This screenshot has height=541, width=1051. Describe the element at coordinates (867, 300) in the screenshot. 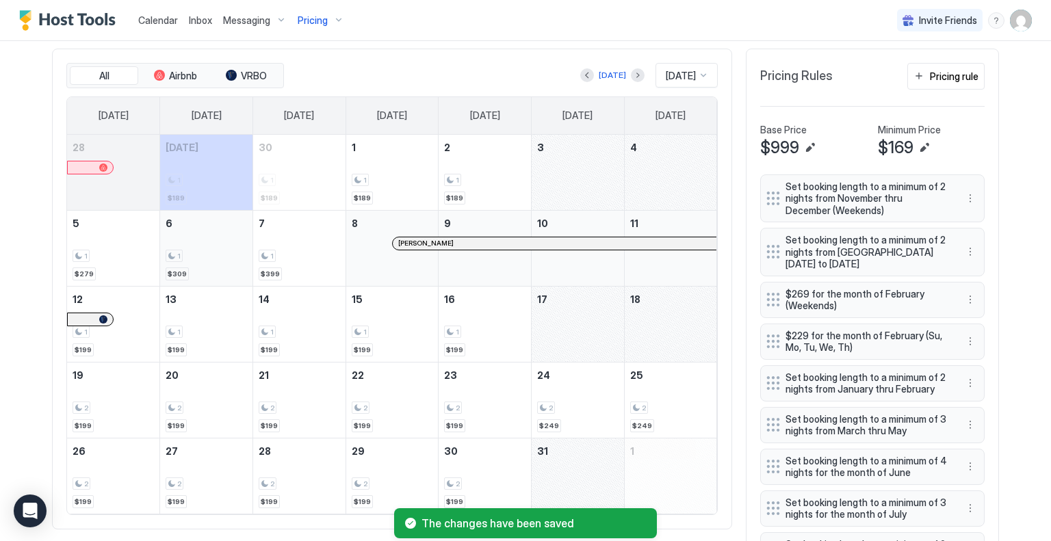

I see `span: $269 for the month of February (Weekends)` at that location.